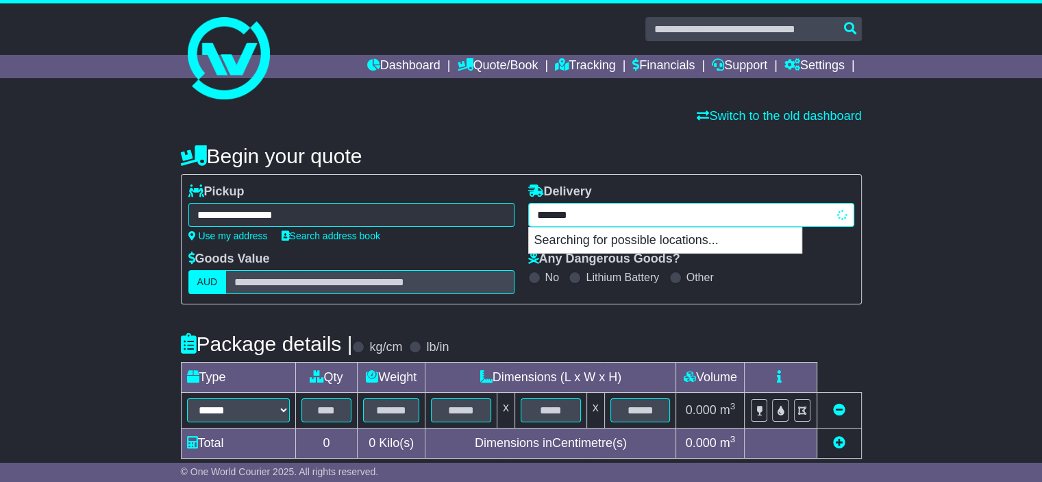 The image size is (1042, 482). What do you see at coordinates (229, 259) in the screenshot?
I see `label: Goods Value` at bounding box center [229, 259].